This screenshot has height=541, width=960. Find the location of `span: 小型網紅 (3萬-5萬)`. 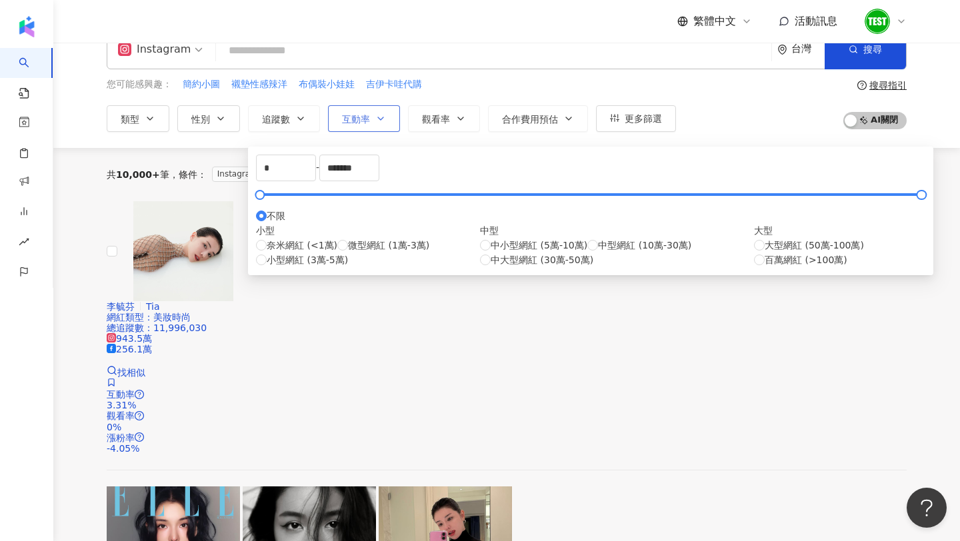

span: 小型網紅 (3萬-5萬) is located at coordinates (307, 260).